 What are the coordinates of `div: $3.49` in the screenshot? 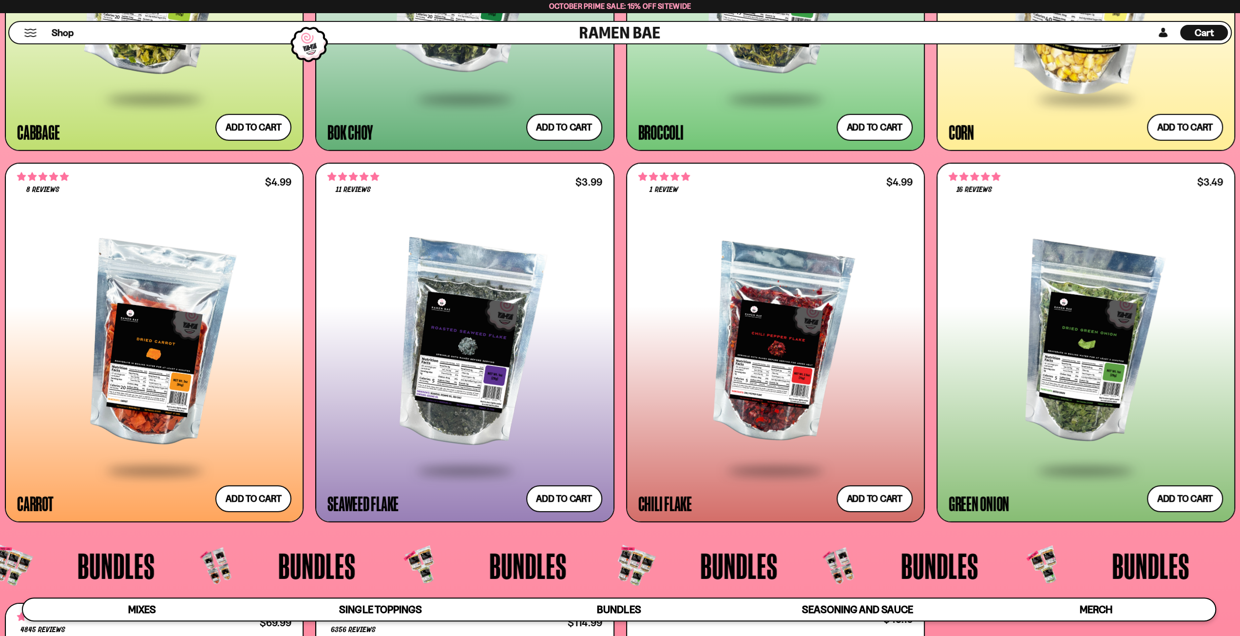 It's located at (1210, 182).